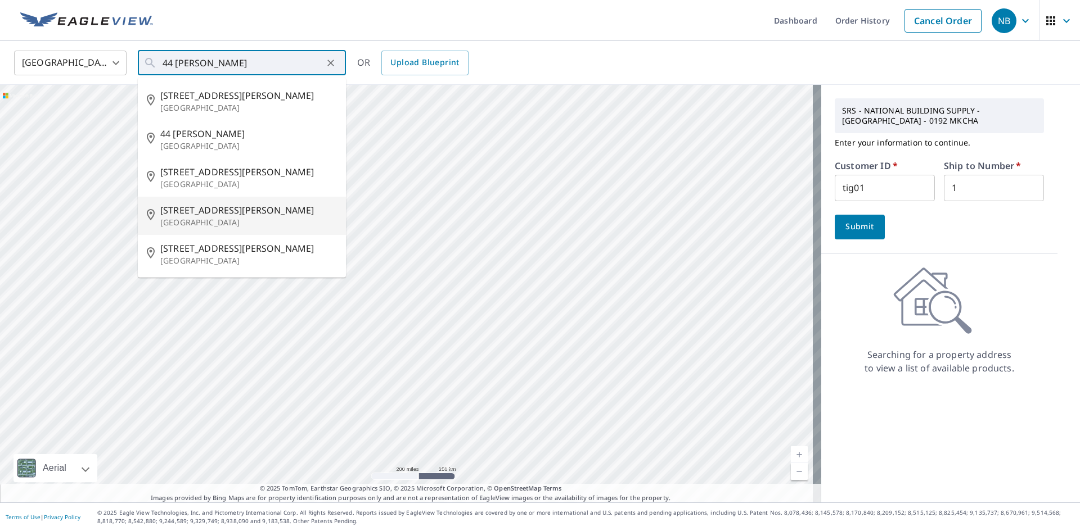  I want to click on a: Terms, so click(552, 488).